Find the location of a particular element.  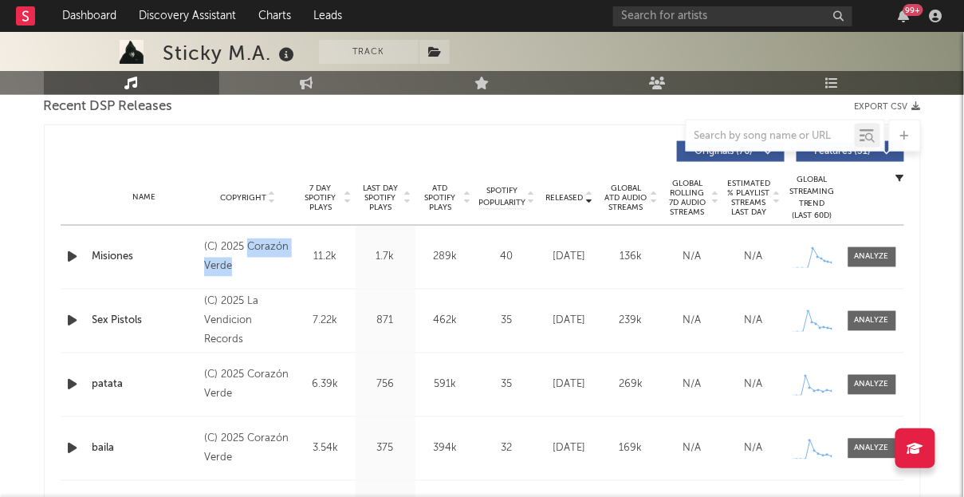

span: Last Day Spotify Plays is located at coordinates (380, 198).